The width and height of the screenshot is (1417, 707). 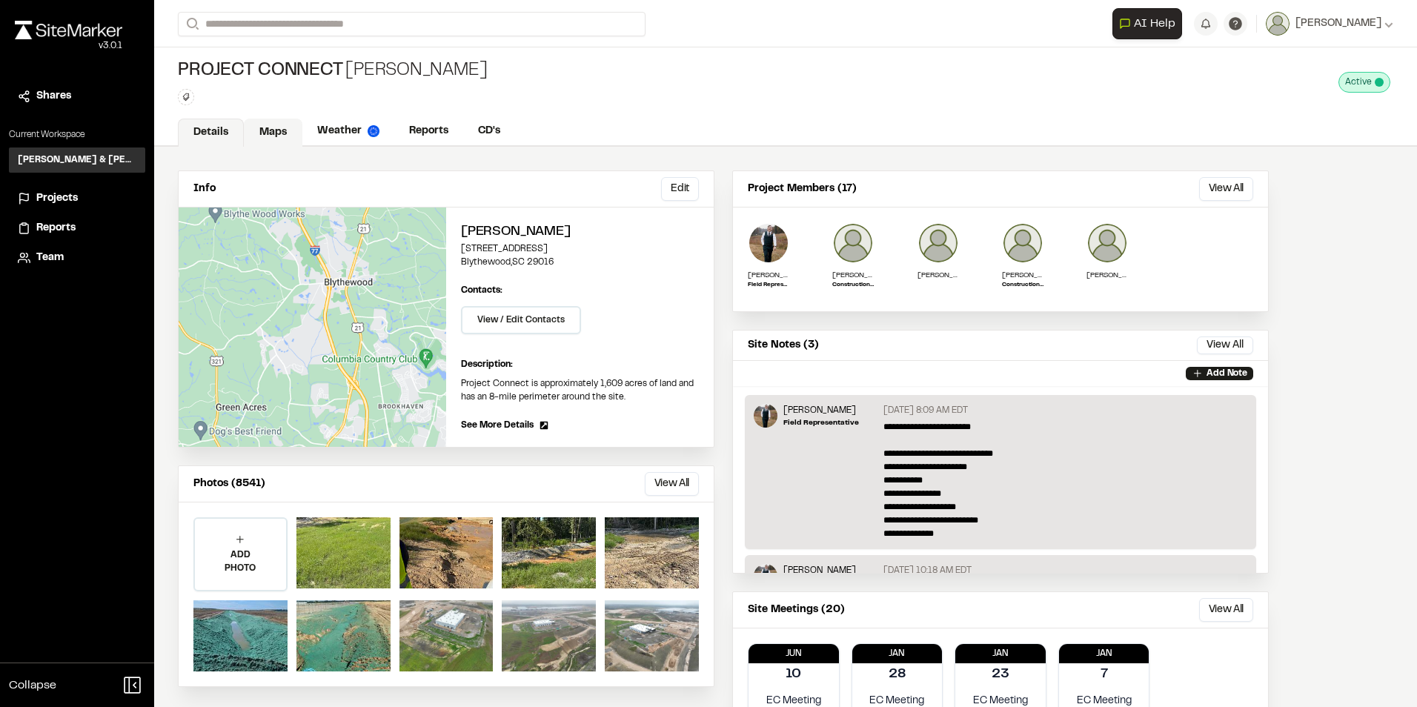 What do you see at coordinates (1379, 82) in the screenshot?
I see `span: This project is active and counting against your active project count.` at bounding box center [1379, 82].